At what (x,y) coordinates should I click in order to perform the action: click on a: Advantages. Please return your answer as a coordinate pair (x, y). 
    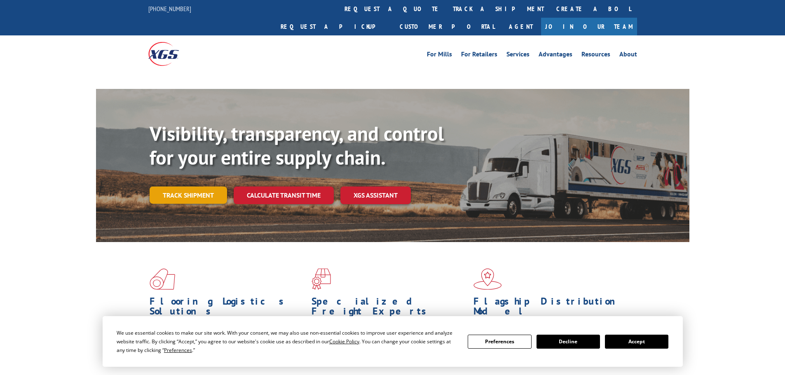
    Looking at the image, I should click on (556, 56).